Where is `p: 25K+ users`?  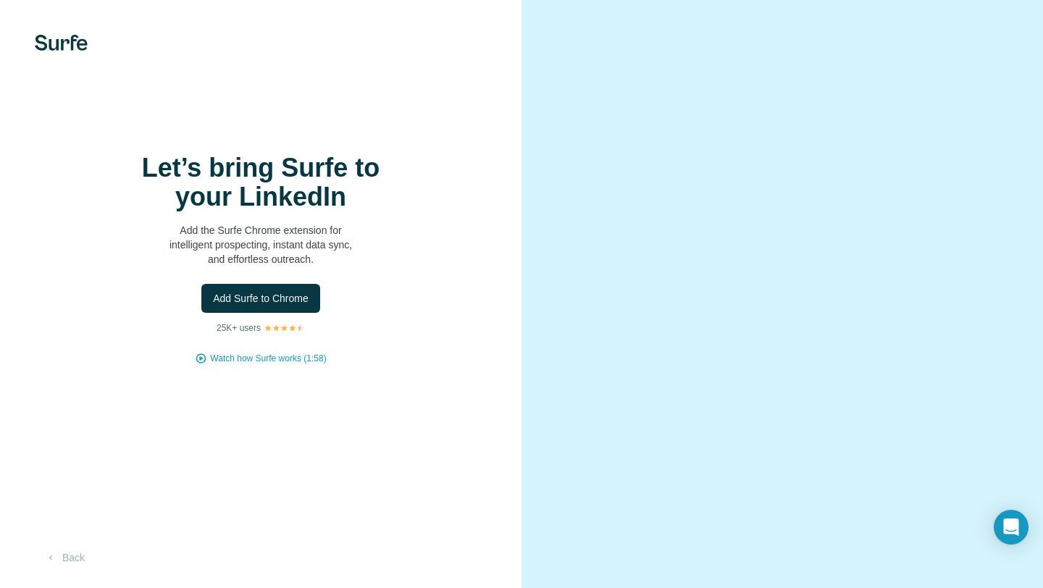 p: 25K+ users is located at coordinates (238, 328).